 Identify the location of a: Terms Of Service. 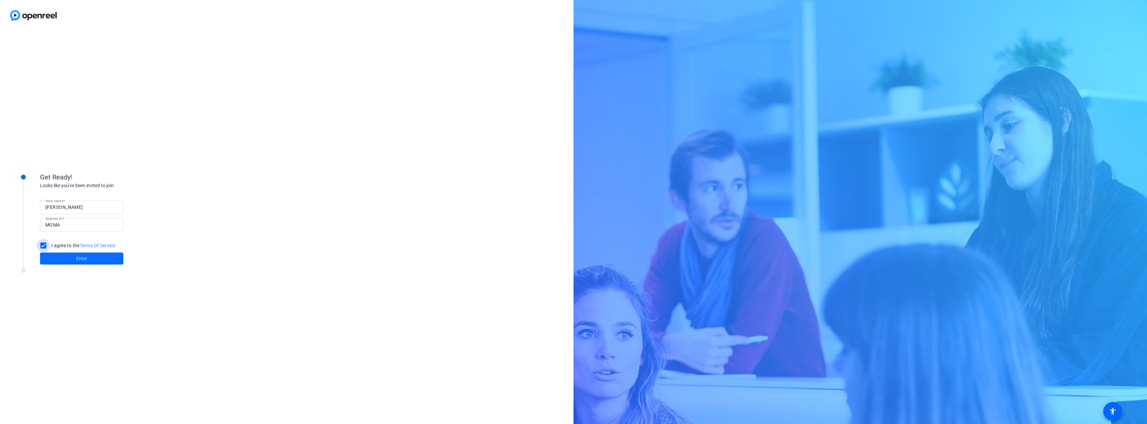
(97, 245).